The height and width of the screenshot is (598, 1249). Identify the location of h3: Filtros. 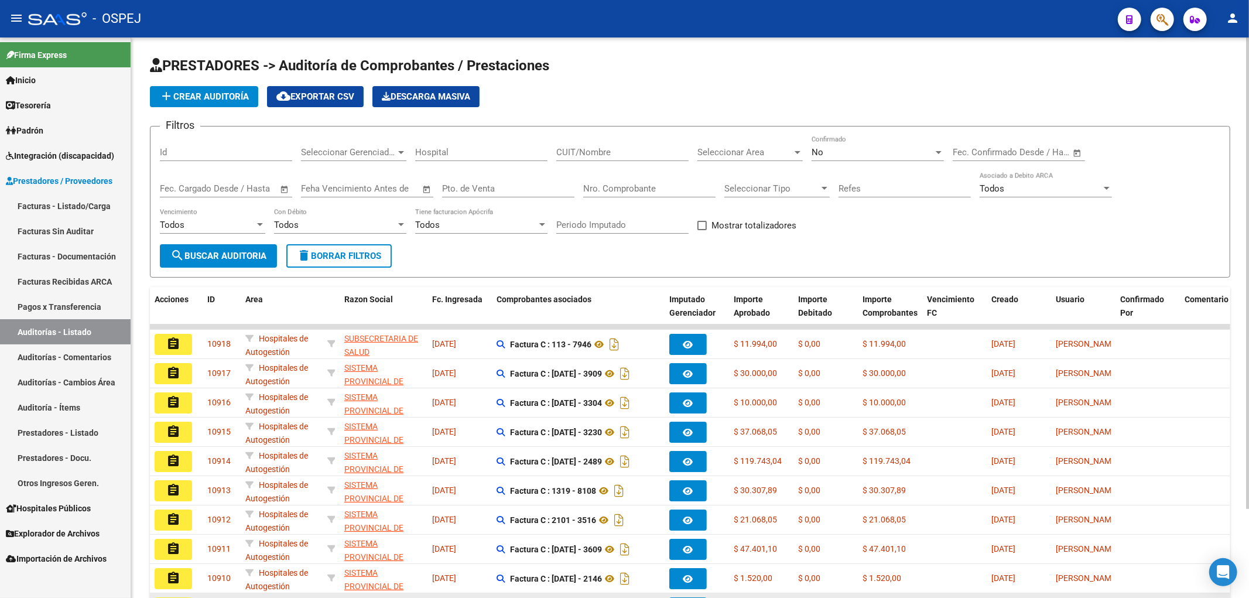
(180, 125).